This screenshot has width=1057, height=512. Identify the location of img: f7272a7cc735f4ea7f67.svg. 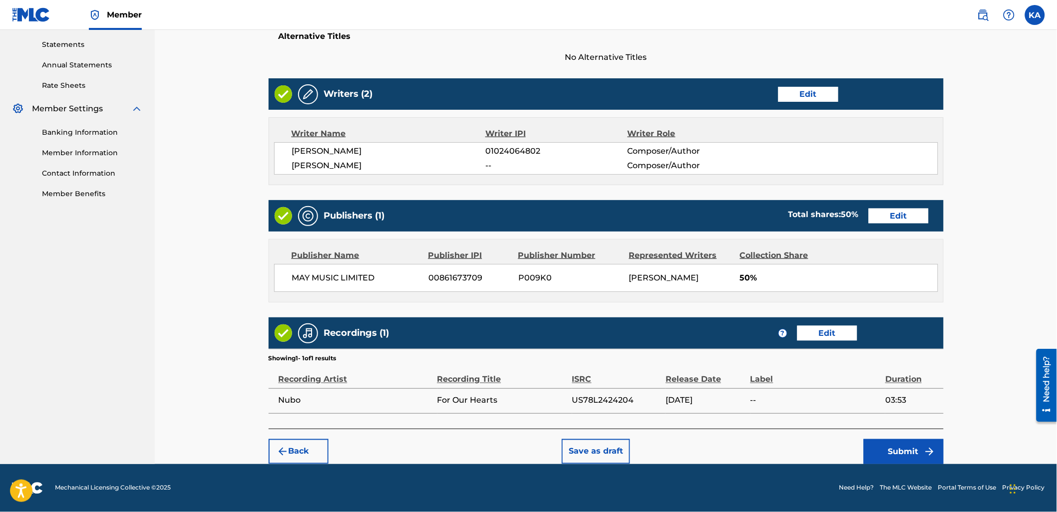
(930, 452).